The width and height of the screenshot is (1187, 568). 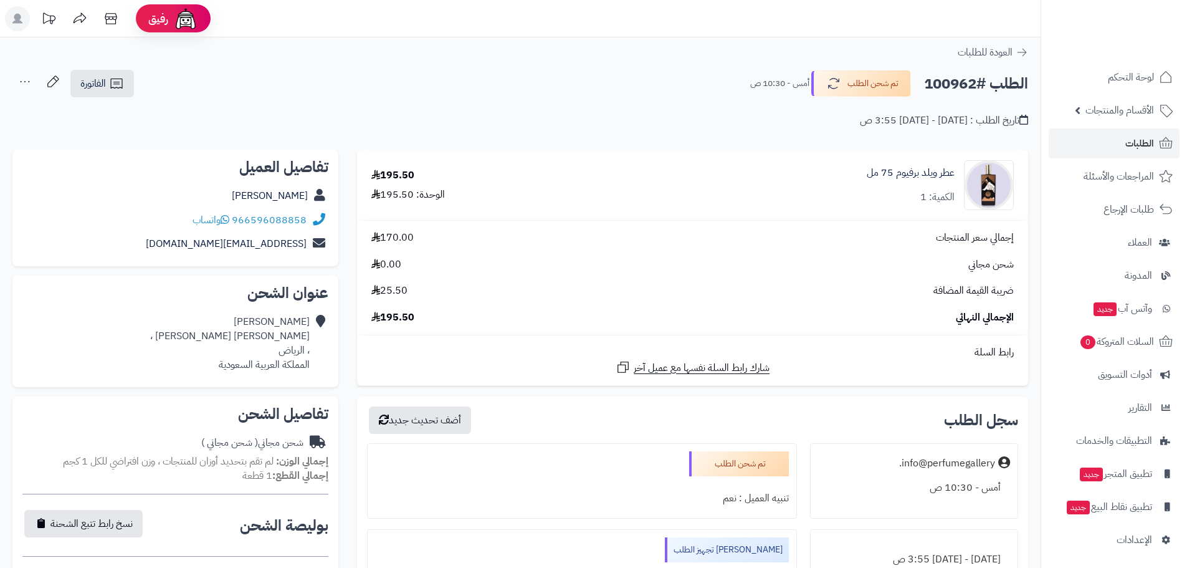 I want to click on a: الطلبات, so click(x=1114, y=143).